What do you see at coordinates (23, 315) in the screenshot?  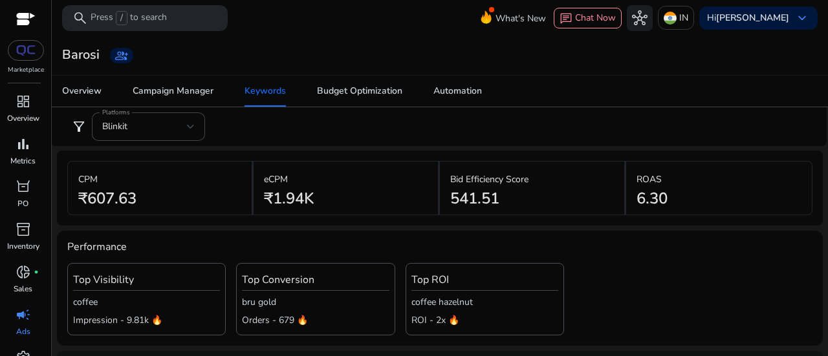 I see `span: campaign` at bounding box center [23, 315].